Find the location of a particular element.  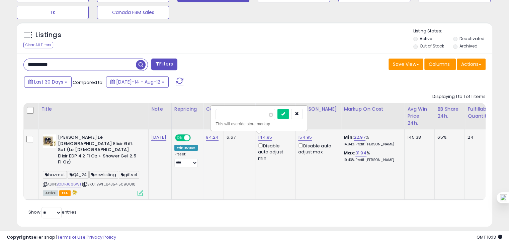

span: Show: entries is located at coordinates (53, 212).